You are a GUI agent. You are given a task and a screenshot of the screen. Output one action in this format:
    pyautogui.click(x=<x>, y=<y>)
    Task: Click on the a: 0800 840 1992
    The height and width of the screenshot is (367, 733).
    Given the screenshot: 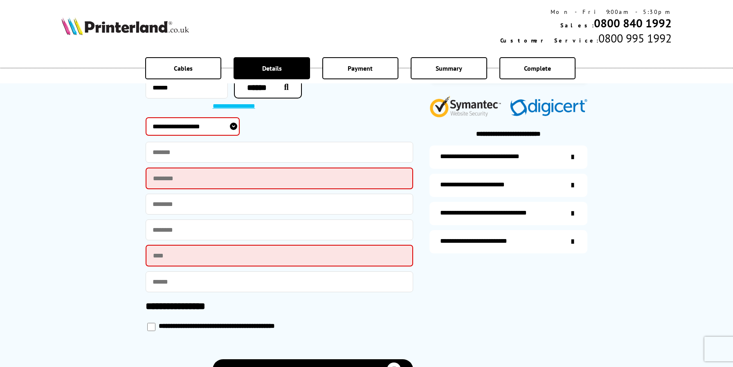 What is the action you would take?
    pyautogui.click(x=633, y=23)
    